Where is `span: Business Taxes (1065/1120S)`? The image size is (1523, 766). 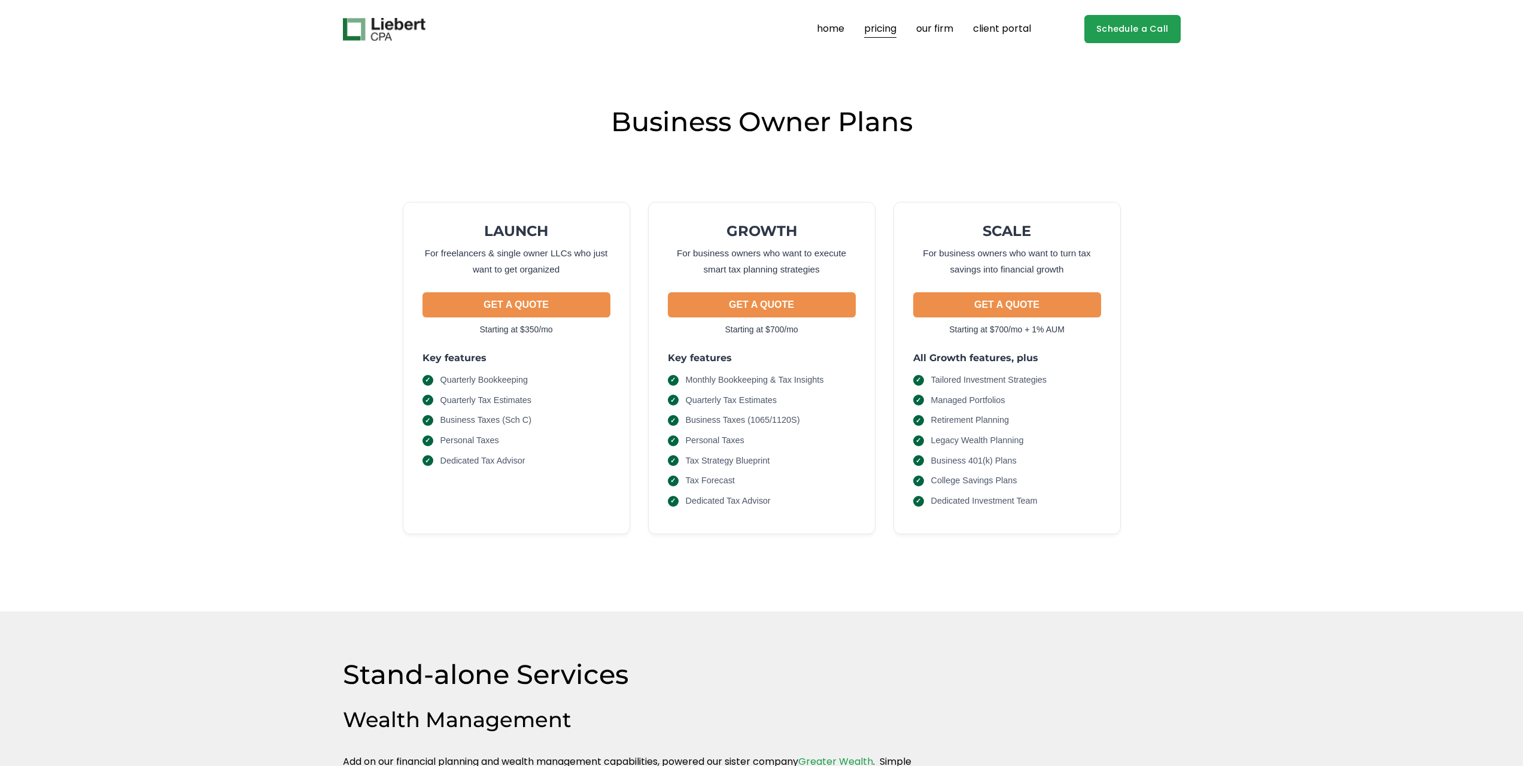
span: Business Taxes (1065/1120S) is located at coordinates (743, 420).